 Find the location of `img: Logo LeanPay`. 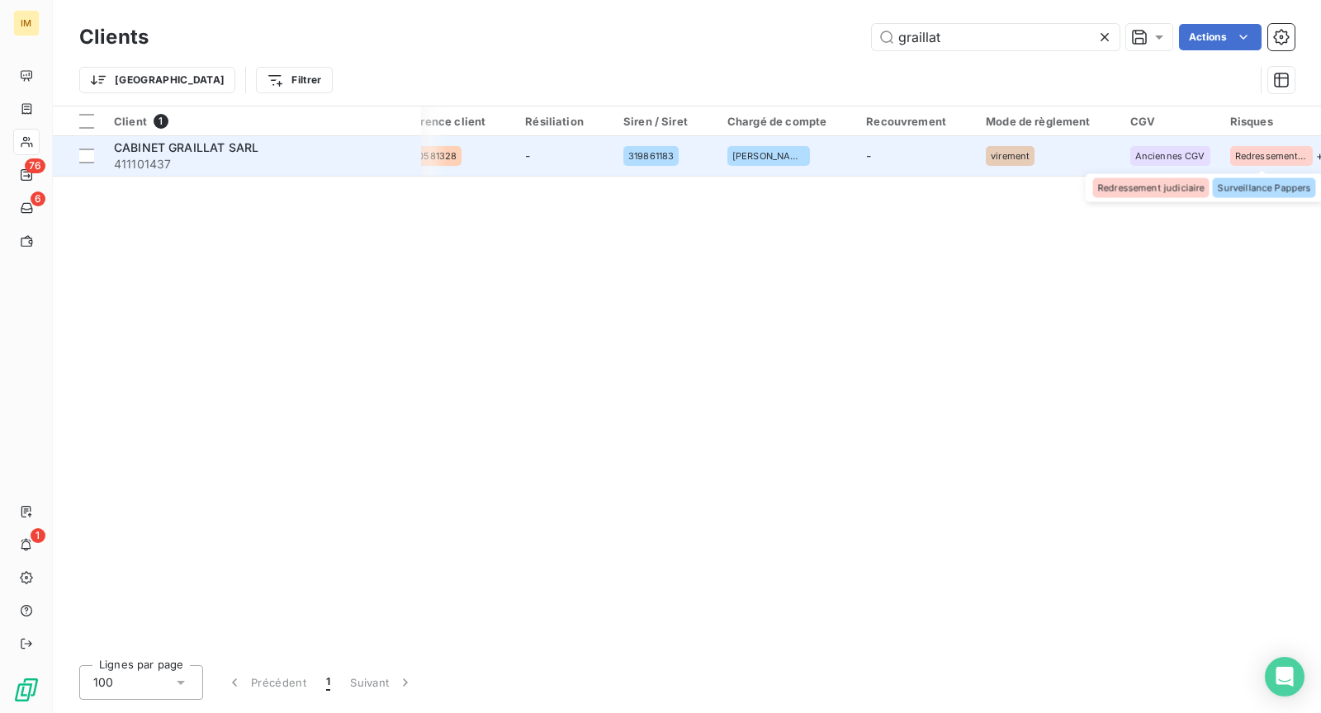

img: Logo LeanPay is located at coordinates (26, 690).